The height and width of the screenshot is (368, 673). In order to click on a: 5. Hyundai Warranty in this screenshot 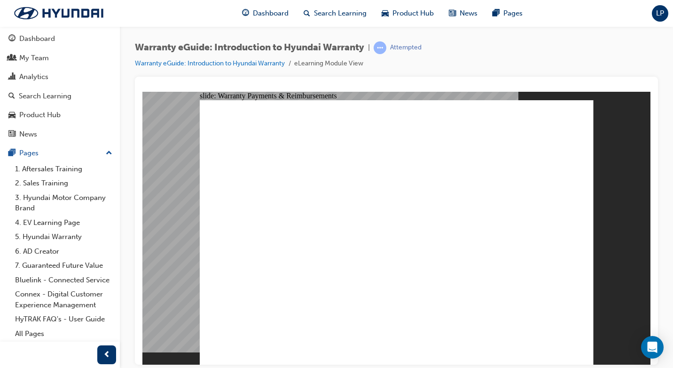, I will do `click(63, 236)`.